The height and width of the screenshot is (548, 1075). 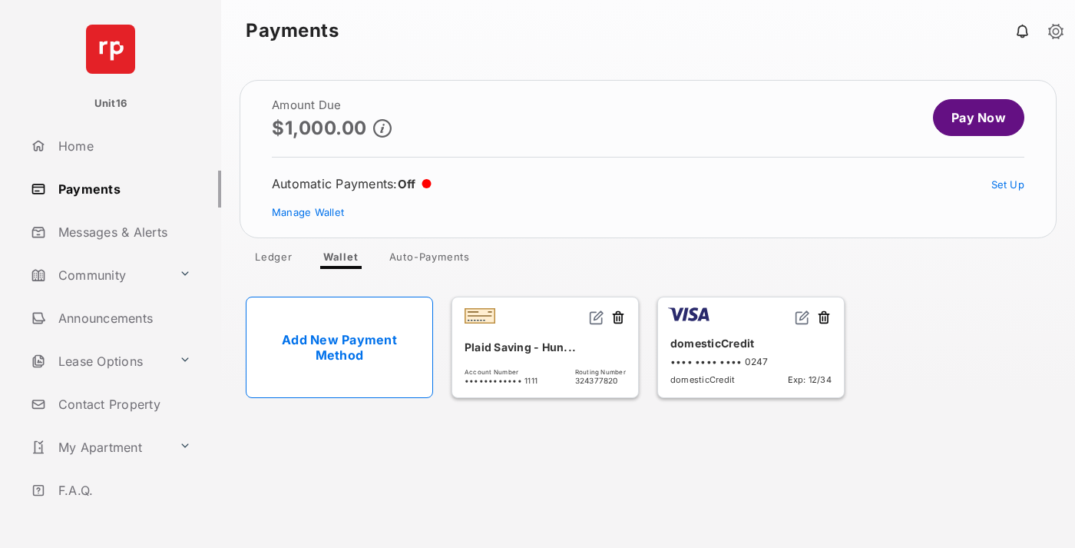 What do you see at coordinates (407, 184) in the screenshot?
I see `span: Off` at bounding box center [407, 184].